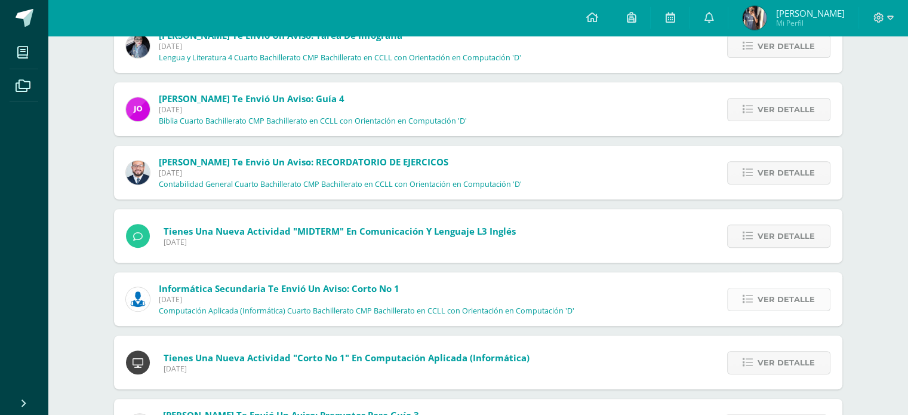 This screenshot has width=908, height=415. What do you see at coordinates (138, 109) in the screenshot?
I see `img: 6614adf7432e56e5c9e182f11abb21f1.png` at bounding box center [138, 109].